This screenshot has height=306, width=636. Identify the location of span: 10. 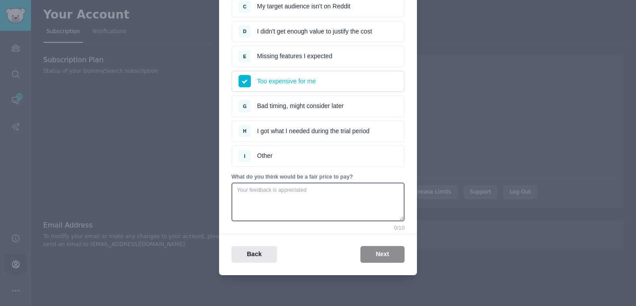
(401, 228).